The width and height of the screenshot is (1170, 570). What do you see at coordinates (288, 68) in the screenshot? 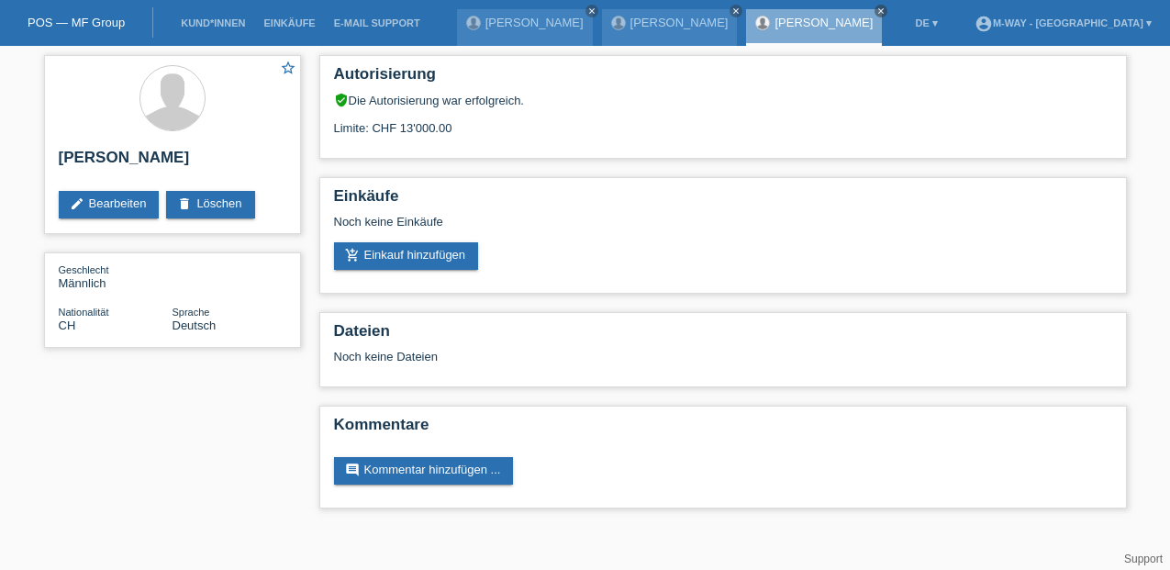
I see `i: star_border` at bounding box center [288, 68].